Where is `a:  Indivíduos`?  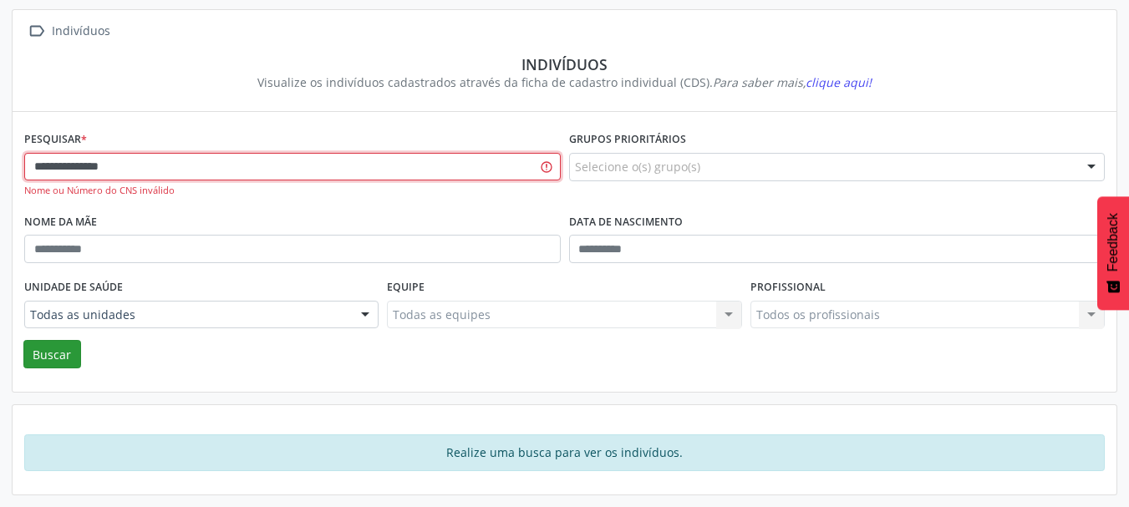
a:  Indivíduos is located at coordinates (69, 31).